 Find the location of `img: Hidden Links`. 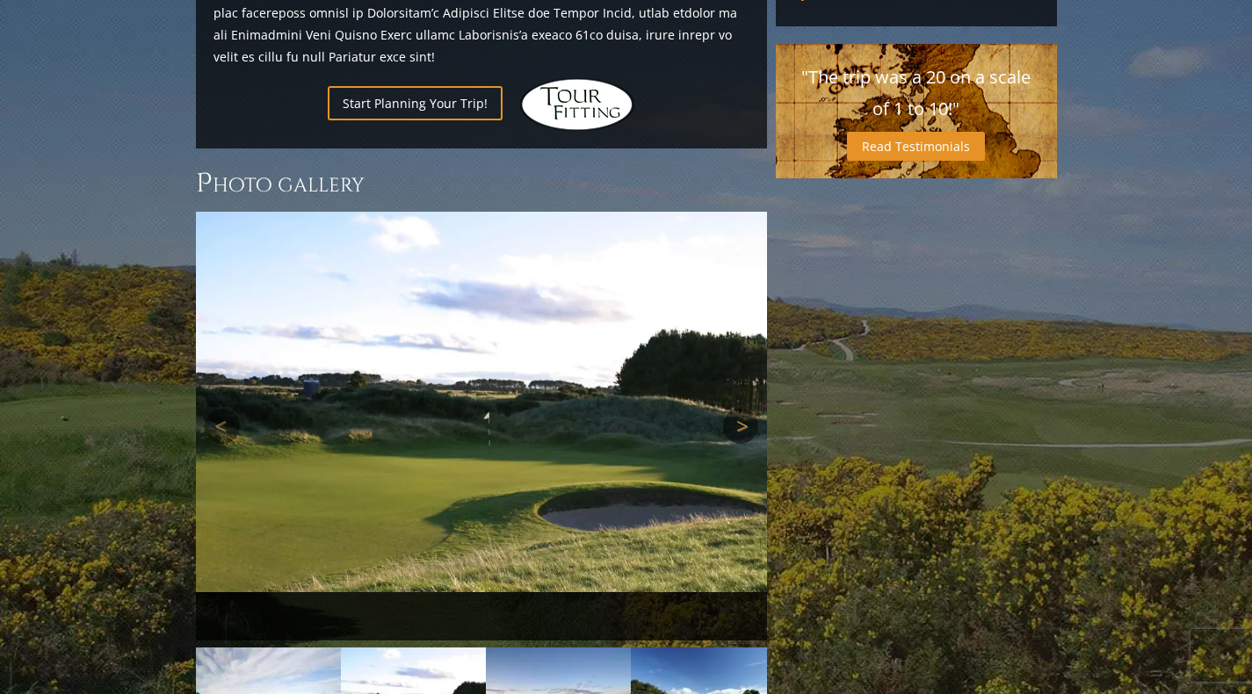

img: Hidden Links is located at coordinates (577, 105).